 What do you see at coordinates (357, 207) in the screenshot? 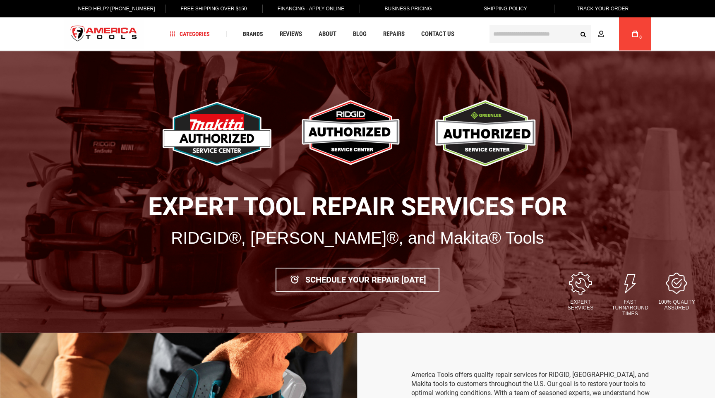
I see `h1: Expert Tool Repair Services for` at bounding box center [357, 207].